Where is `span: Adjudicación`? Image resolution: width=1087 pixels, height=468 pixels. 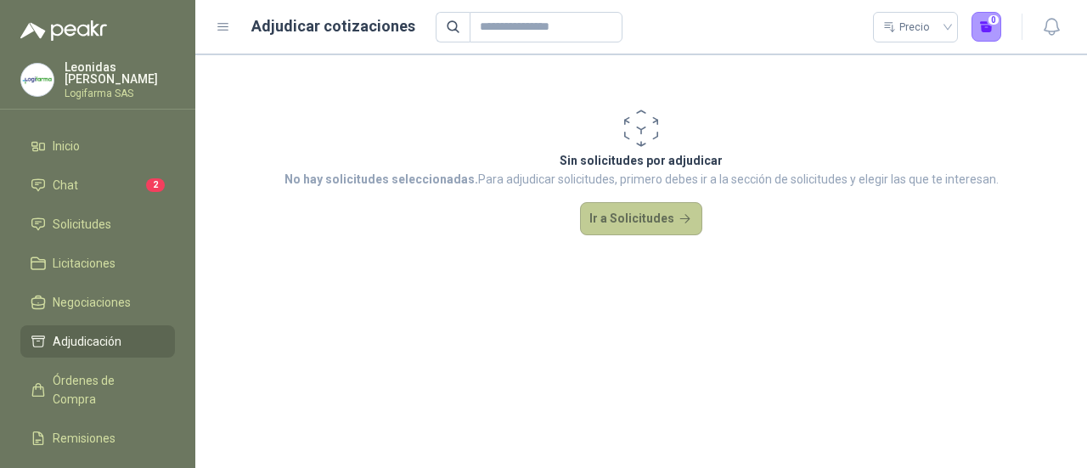
span: Adjudicación is located at coordinates (87, 342).